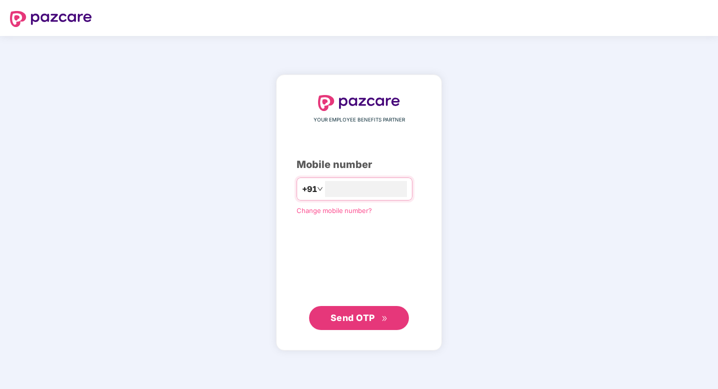  I want to click on span: Send OTP, so click(353, 317).